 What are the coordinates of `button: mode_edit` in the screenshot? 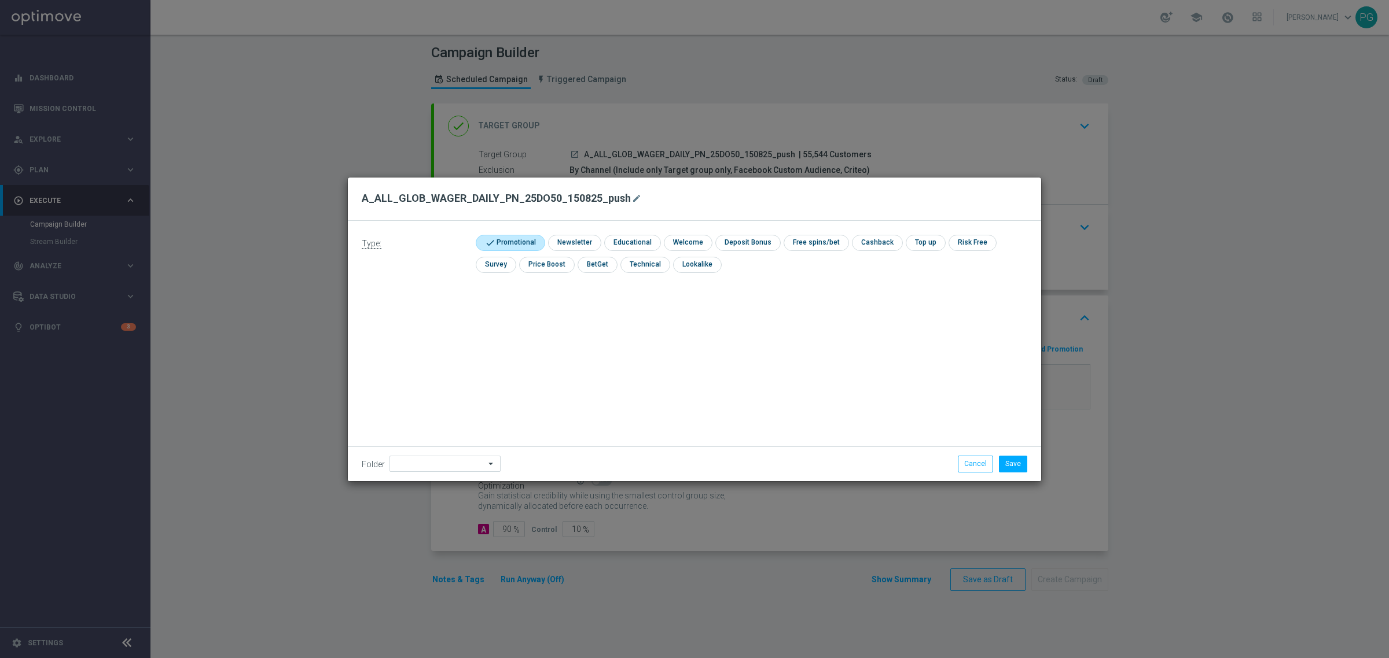 It's located at (638, 198).